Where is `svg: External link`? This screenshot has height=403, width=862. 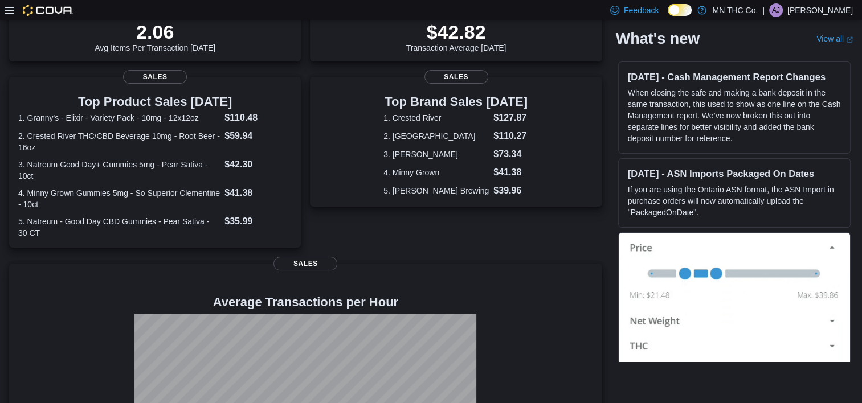 svg: External link is located at coordinates (849, 39).